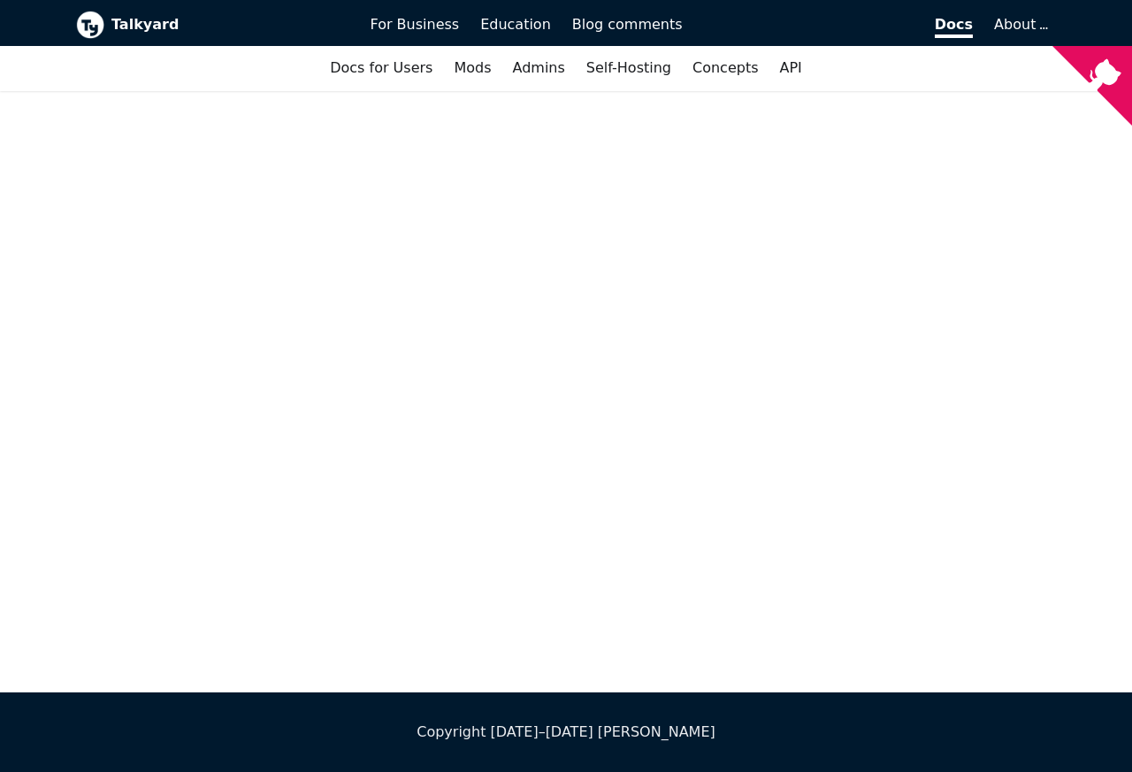 This screenshot has height=772, width=1132. I want to click on a: Concepts, so click(725, 68).